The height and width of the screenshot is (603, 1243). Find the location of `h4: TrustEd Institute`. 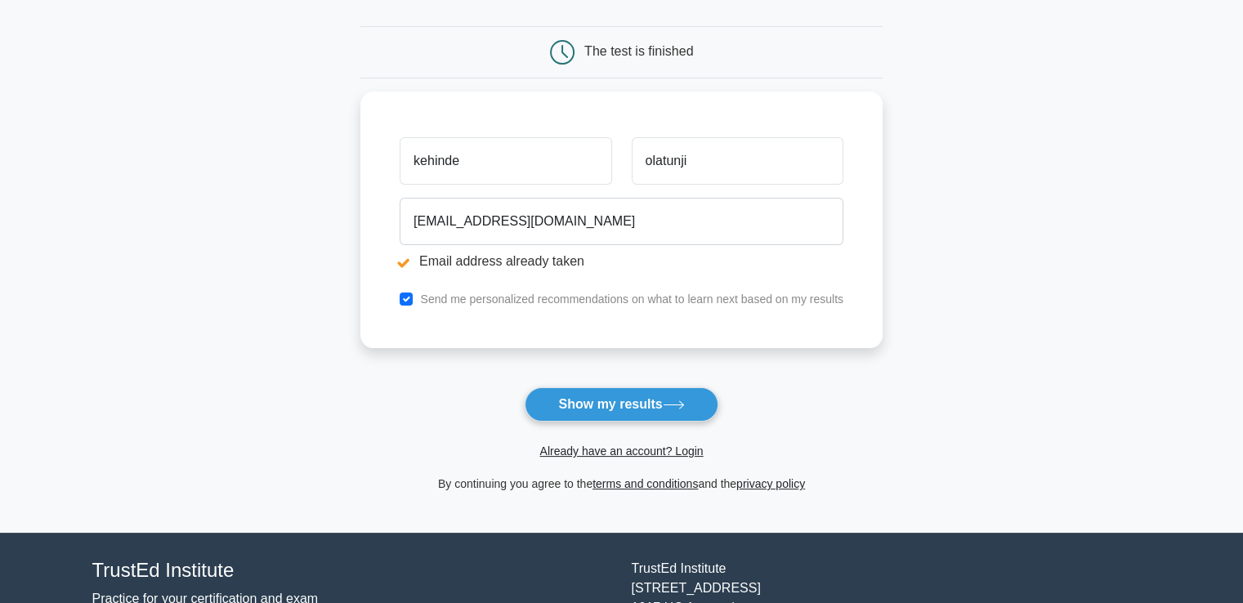

h4: TrustEd Institute is located at coordinates (352, 570).